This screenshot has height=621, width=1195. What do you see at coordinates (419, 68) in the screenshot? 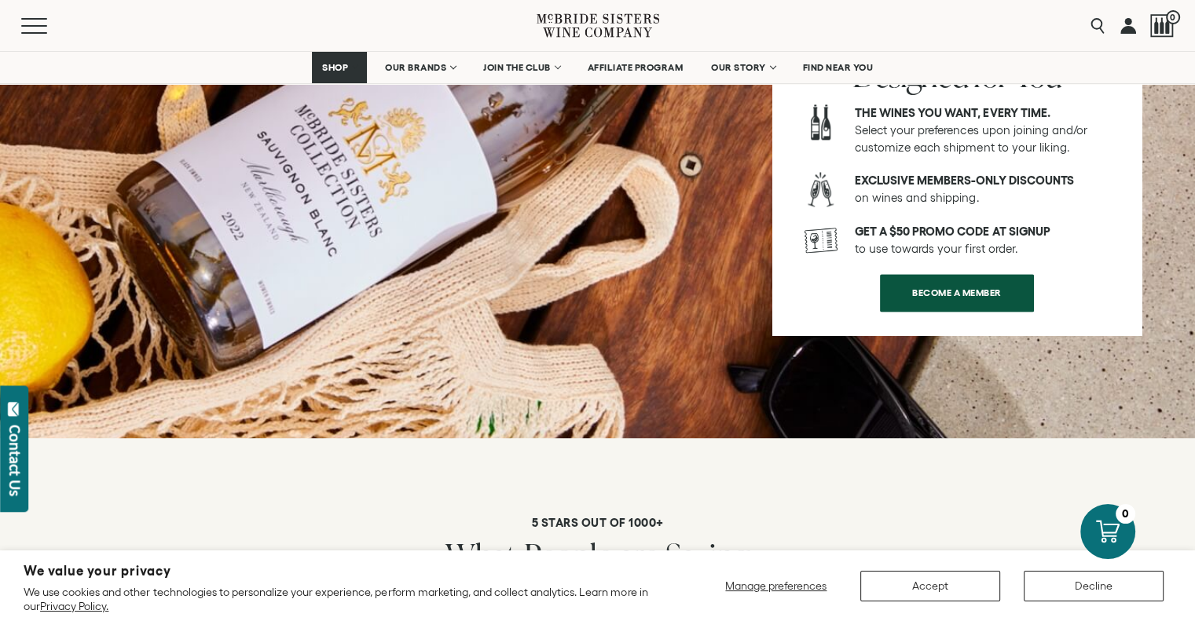
I see `a: OUR BRANDS` at bounding box center [419, 68].